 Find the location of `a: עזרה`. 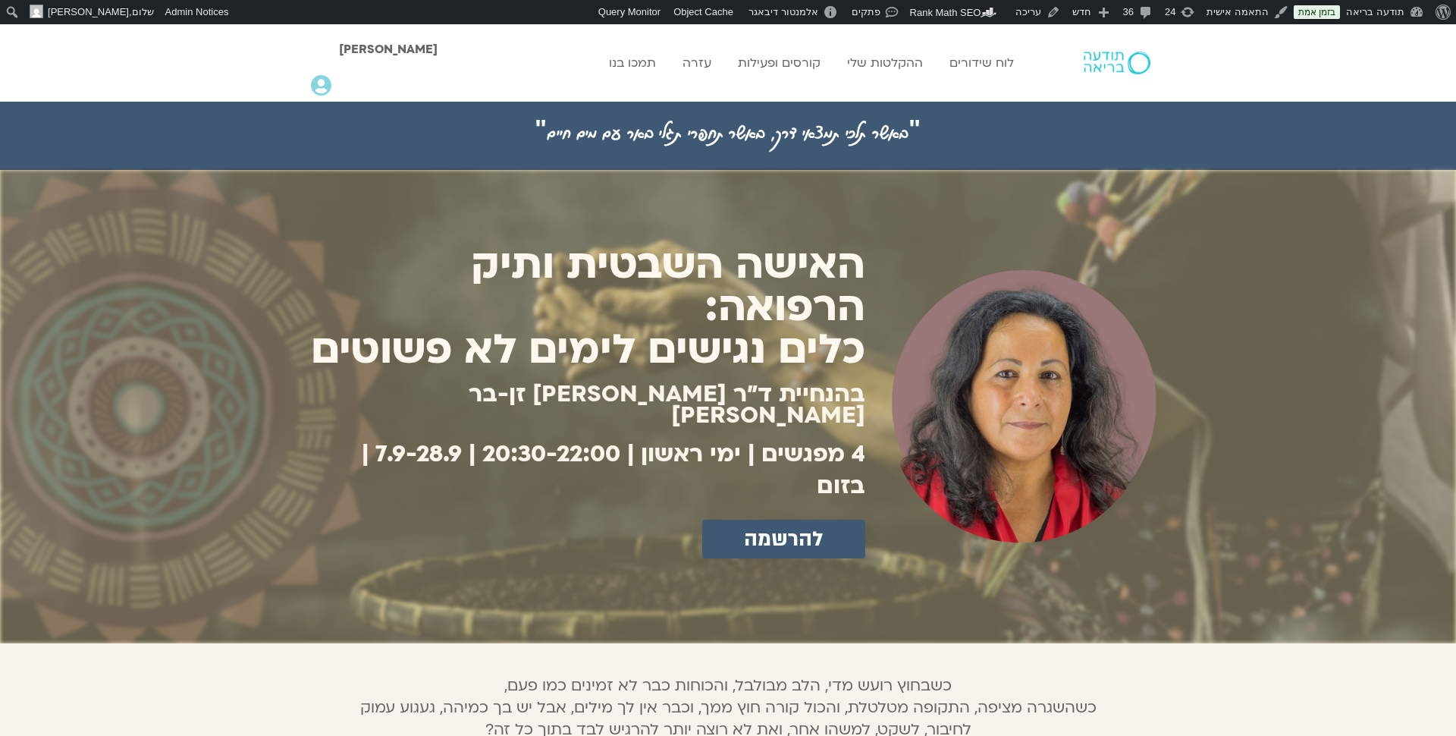

a: עזרה is located at coordinates (697, 63).